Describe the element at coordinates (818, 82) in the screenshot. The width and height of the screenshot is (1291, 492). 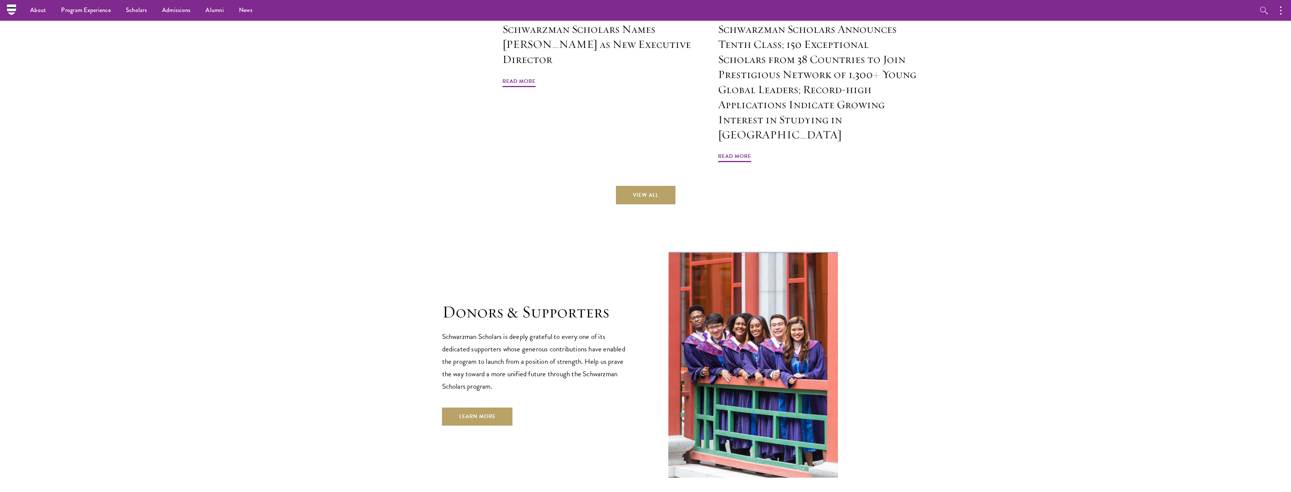
I see `h3: Schwarzman Scholars Announces Tenth Class; 150 Exceptional Scholars from 38 Countries to Join Pre...` at that location.